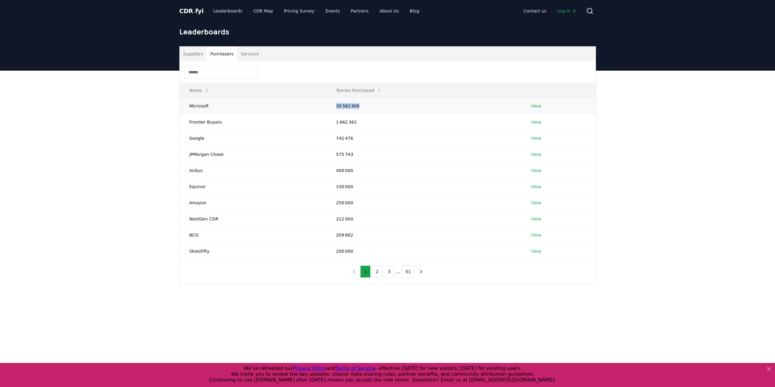  What do you see at coordinates (389, 11) in the screenshot?
I see `a: About Us` at bounding box center [389, 11].